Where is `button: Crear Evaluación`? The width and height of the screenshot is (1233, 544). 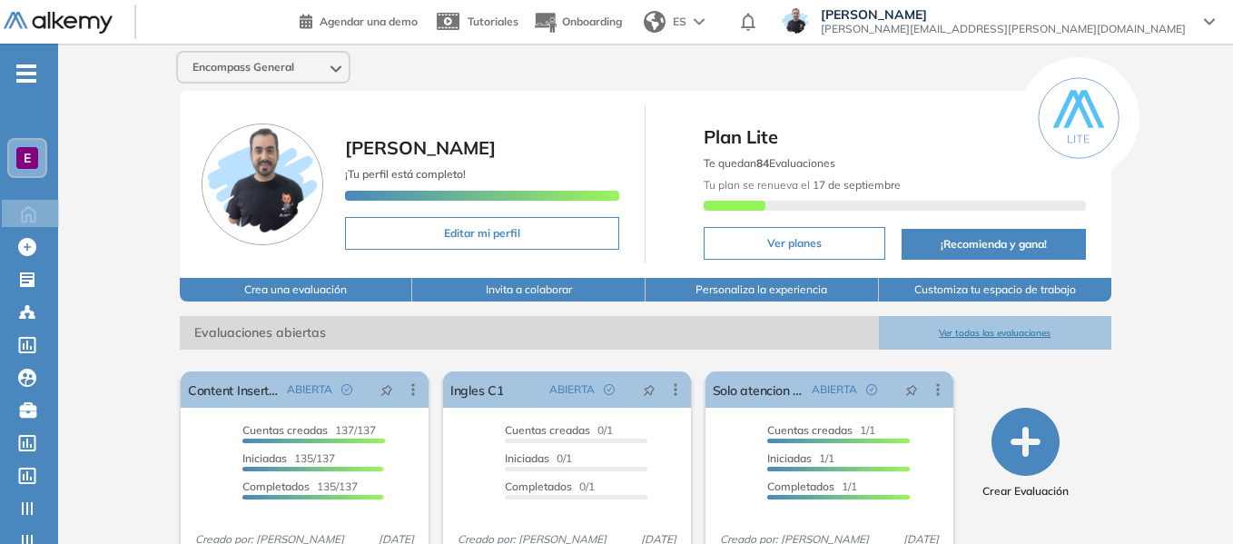
button: Crear Evaluación is located at coordinates (1025, 453).